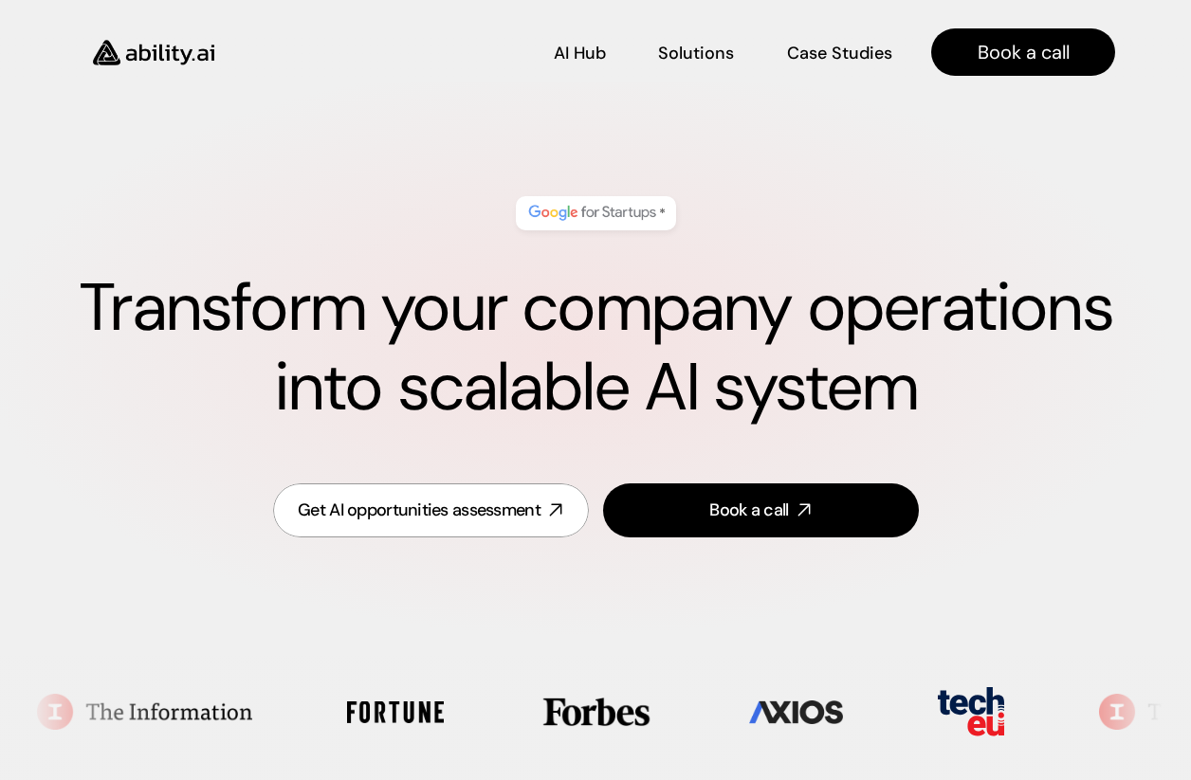 The height and width of the screenshot is (780, 1191). What do you see at coordinates (1023, 52) in the screenshot?
I see `p: Book a call` at bounding box center [1023, 52].